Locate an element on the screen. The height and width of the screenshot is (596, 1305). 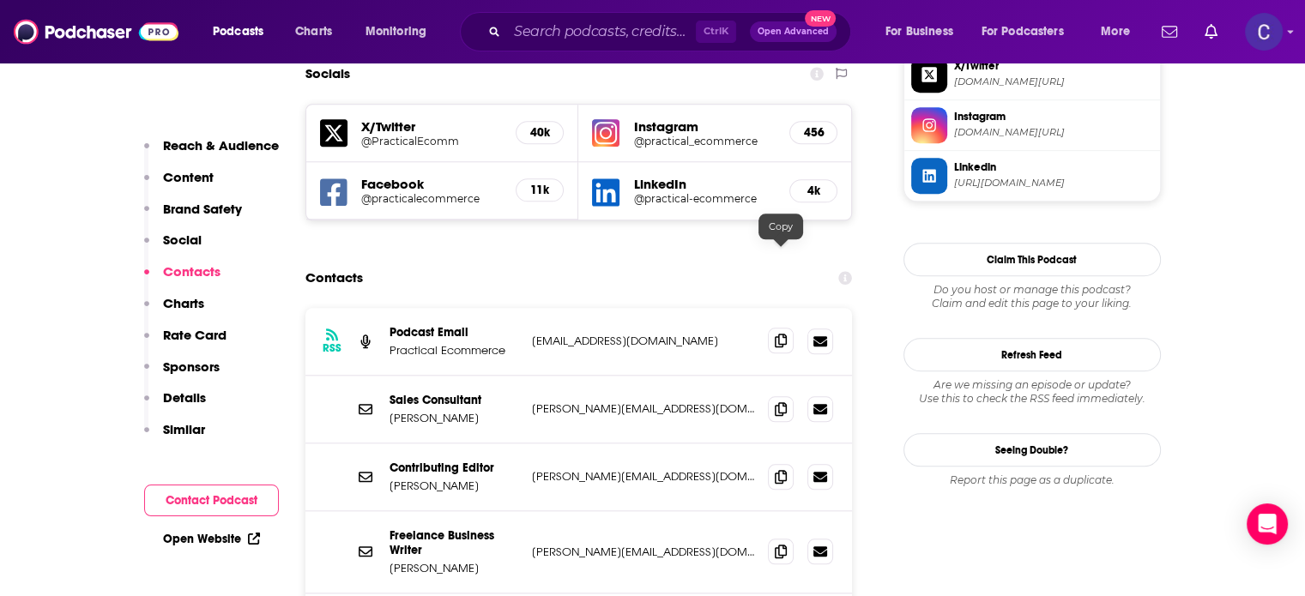
p: Sales Consultant is located at coordinates (454, 400).